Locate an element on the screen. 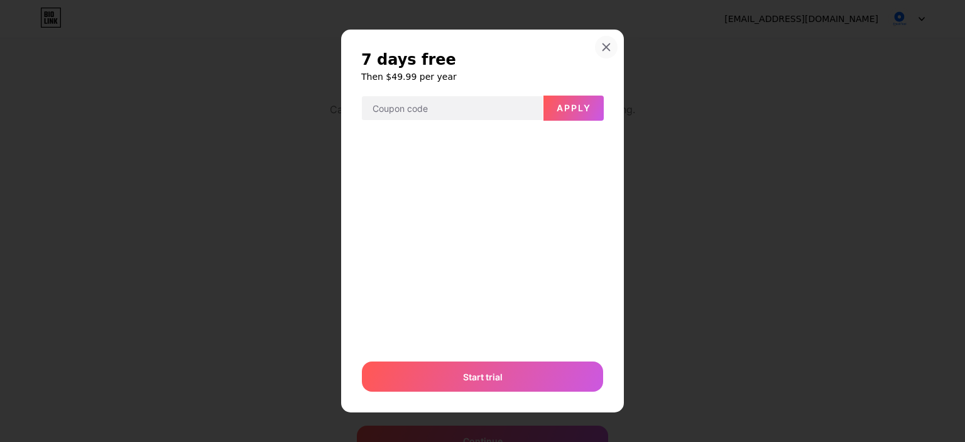 This screenshot has height=442, width=965. span: 7 days free is located at coordinates (408, 60).